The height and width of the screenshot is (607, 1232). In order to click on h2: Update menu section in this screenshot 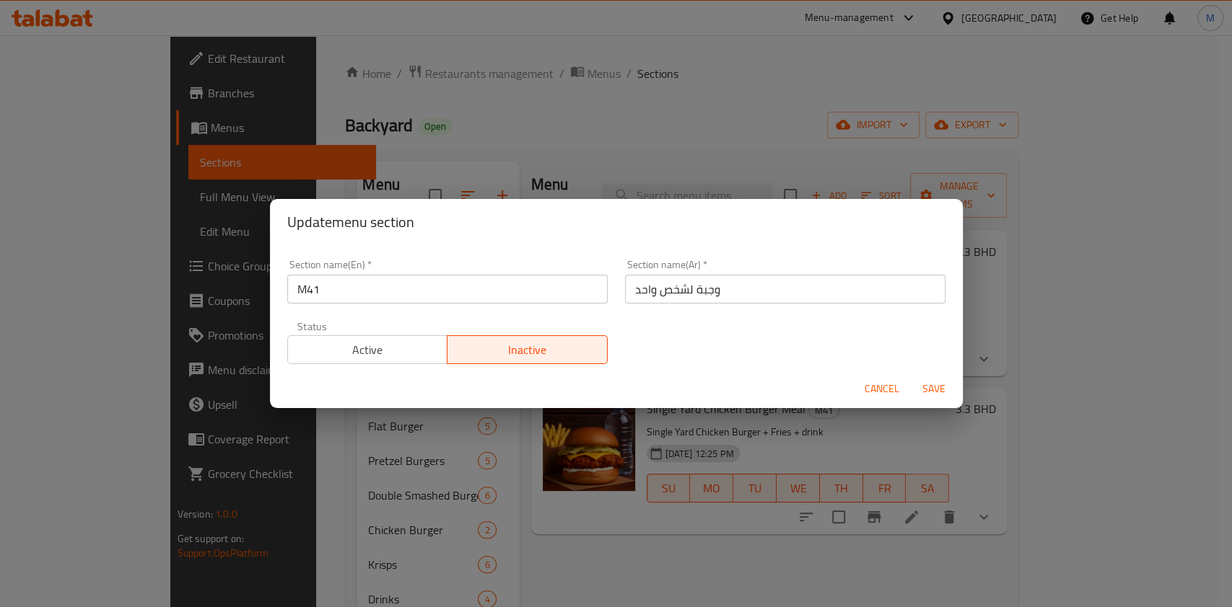, I will do `click(616, 222)`.